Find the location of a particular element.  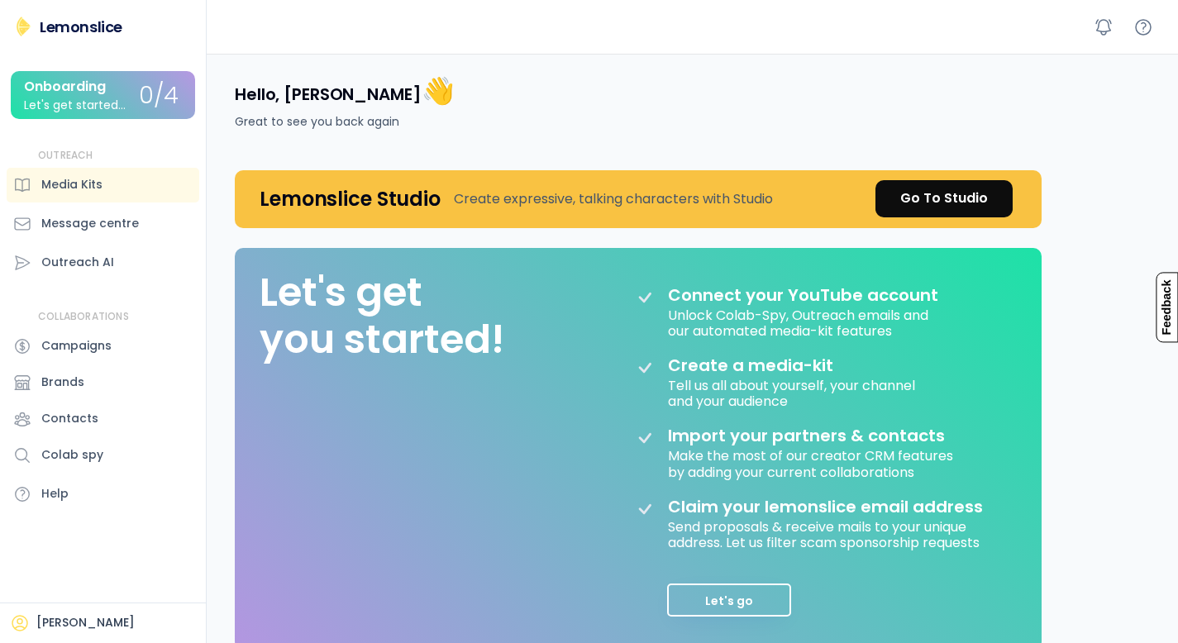

div: Make the most of our creator CRM features by adding your current collaborations is located at coordinates (812, 462).